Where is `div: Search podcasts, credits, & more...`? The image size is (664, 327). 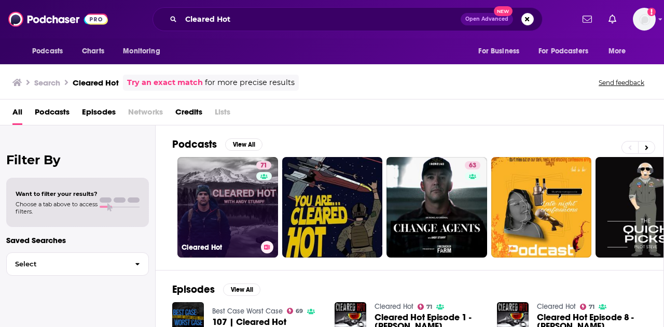
div: Search podcasts, credits, & more... is located at coordinates (347, 19).